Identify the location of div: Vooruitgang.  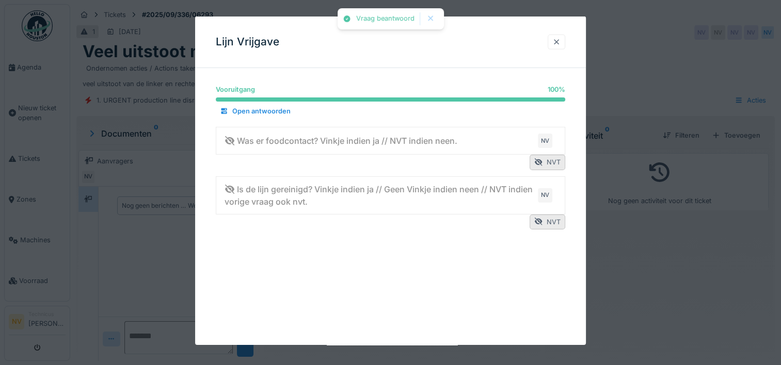
(235, 89).